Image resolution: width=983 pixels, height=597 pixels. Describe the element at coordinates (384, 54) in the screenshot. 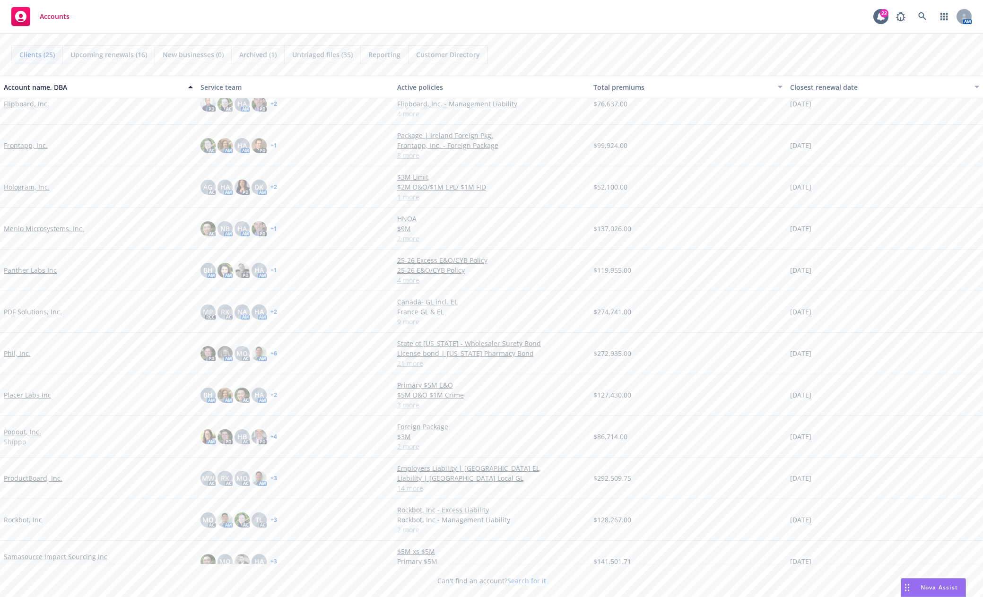

I see `span: Reporting` at that location.